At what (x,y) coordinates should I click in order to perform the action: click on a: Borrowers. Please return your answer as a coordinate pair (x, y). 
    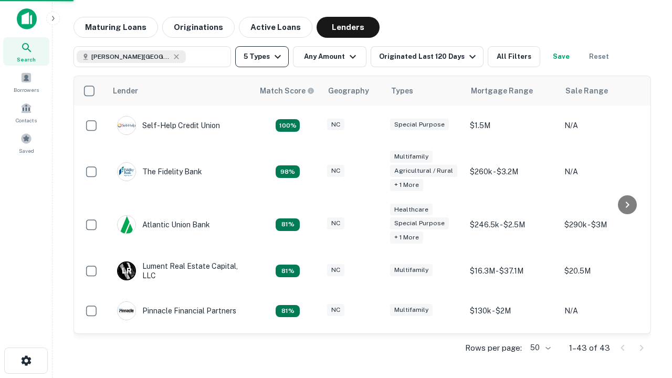
    Looking at the image, I should click on (26, 82).